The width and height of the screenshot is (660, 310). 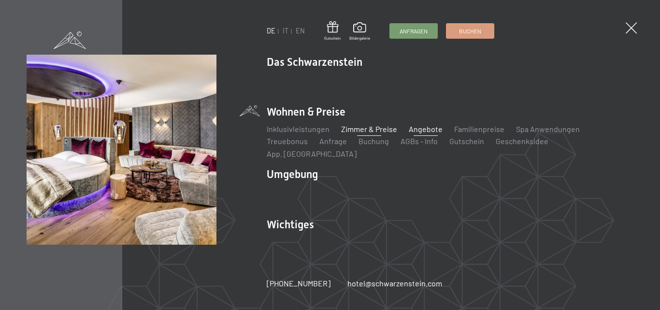 I want to click on a: hotel@schwarzenstein.com, so click(x=395, y=283).